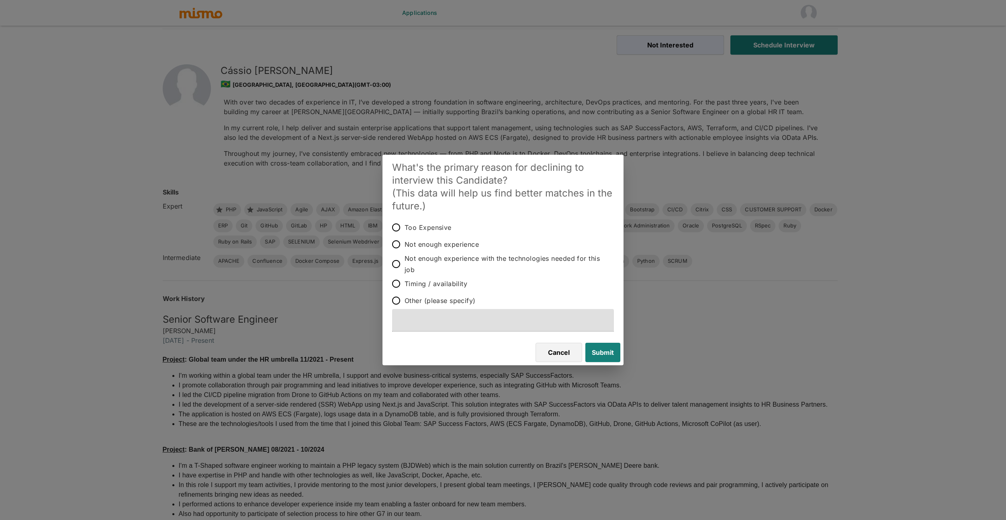 Image resolution: width=1006 pixels, height=520 pixels. Describe the element at coordinates (441, 244) in the screenshot. I see `span: Not enough experience` at that location.